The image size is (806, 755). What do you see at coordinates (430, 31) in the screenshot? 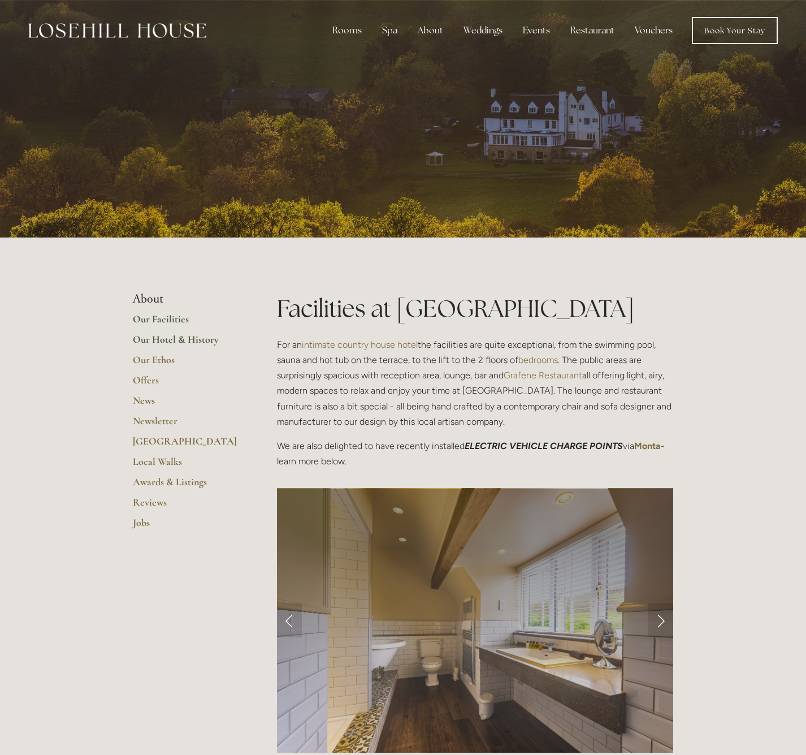
I see `div: About` at bounding box center [430, 31].